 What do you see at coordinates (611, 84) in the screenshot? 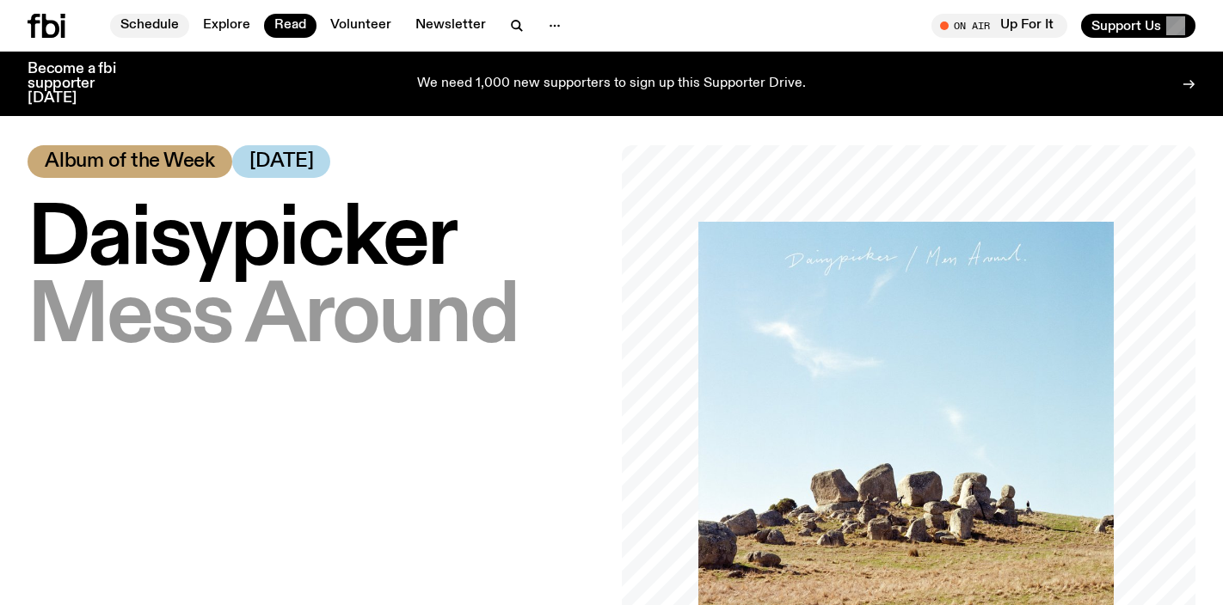
I see `p: We need 1,000 new supporters to sign up this Supporter Drive.` at bounding box center [611, 84].